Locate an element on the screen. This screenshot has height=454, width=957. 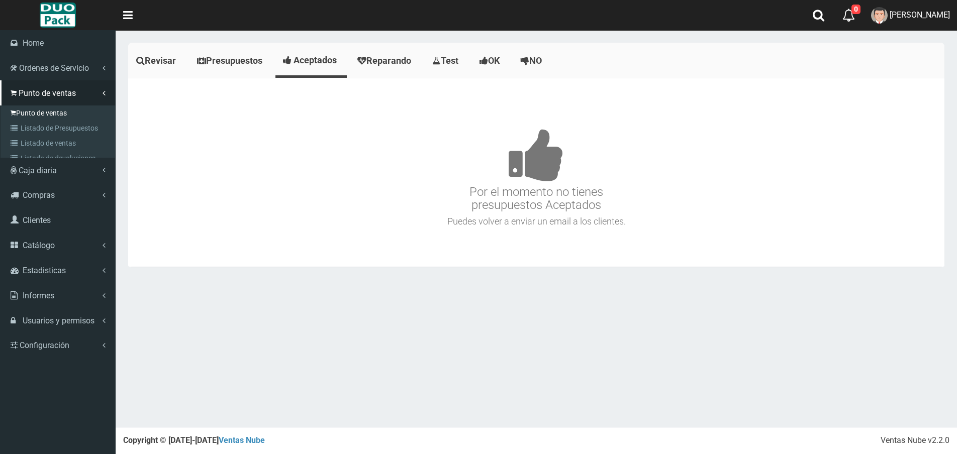
span: OK is located at coordinates (493, 60).